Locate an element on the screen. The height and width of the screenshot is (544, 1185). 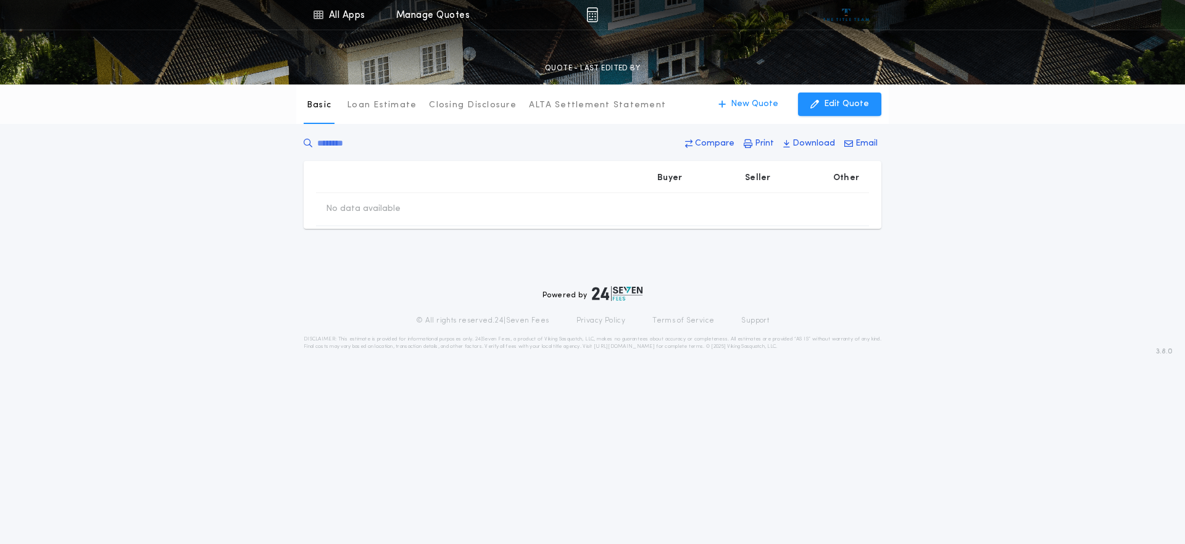
button: Download is located at coordinates (809, 144).